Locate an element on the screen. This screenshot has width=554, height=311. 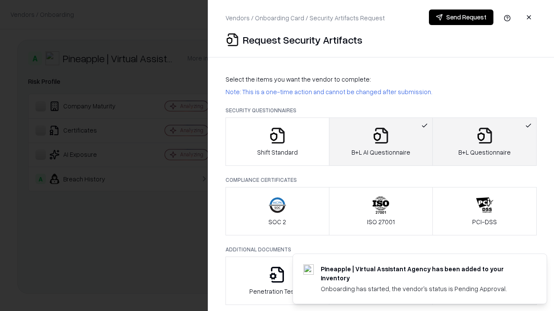
p: B+L Questionnaire is located at coordinates (484, 152).